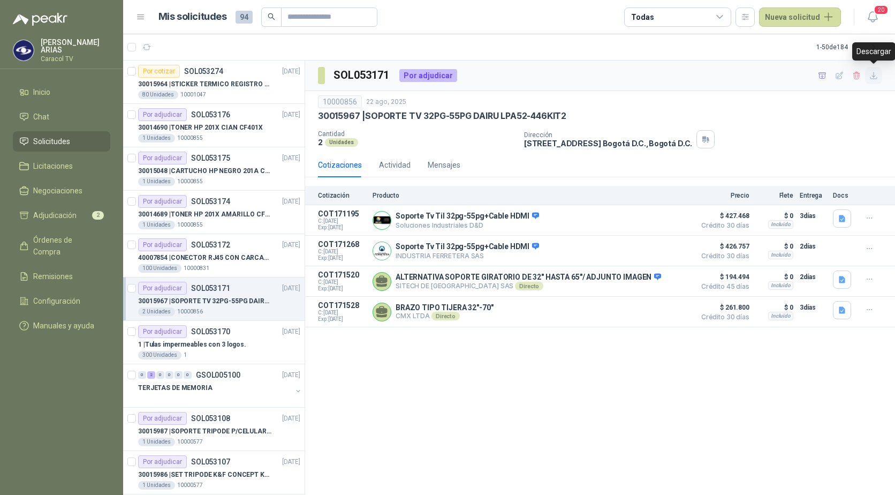 This screenshot has width=895, height=495. Describe the element at coordinates (205, 431) in the screenshot. I see `p: 30015987 | SOPORTE TRIPODE P/CELULAR GENERICO` at that location.